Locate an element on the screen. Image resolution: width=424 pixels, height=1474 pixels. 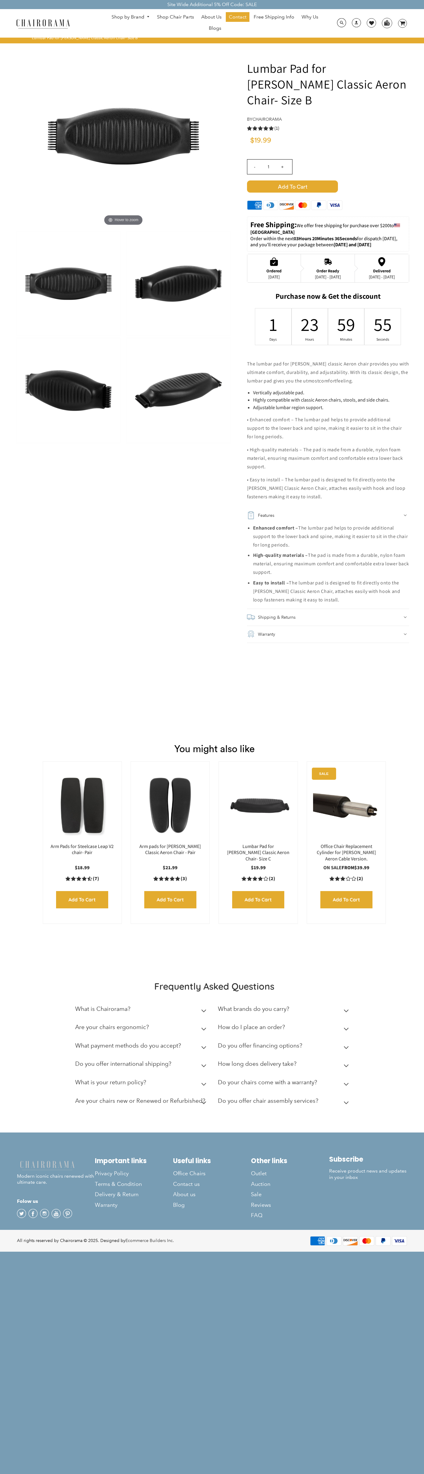
summary: What is your return policy? is located at coordinates (142, 1084).